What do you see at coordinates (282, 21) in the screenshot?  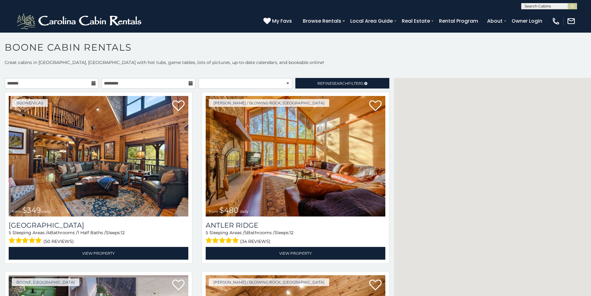 I see `span: My Favs` at bounding box center [282, 21].